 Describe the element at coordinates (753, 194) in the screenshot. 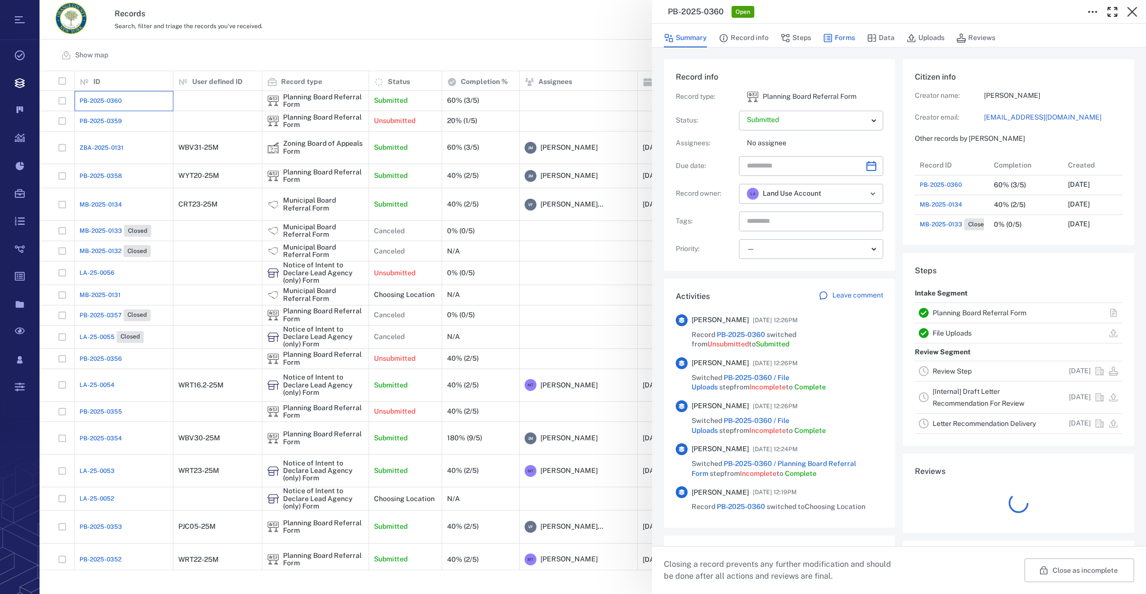

I see `div: L A` at that location.